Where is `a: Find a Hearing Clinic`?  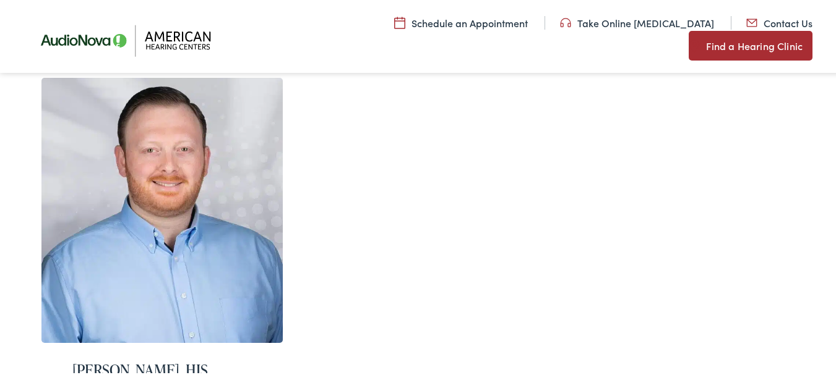
a: Find a Hearing Clinic is located at coordinates (750, 44).